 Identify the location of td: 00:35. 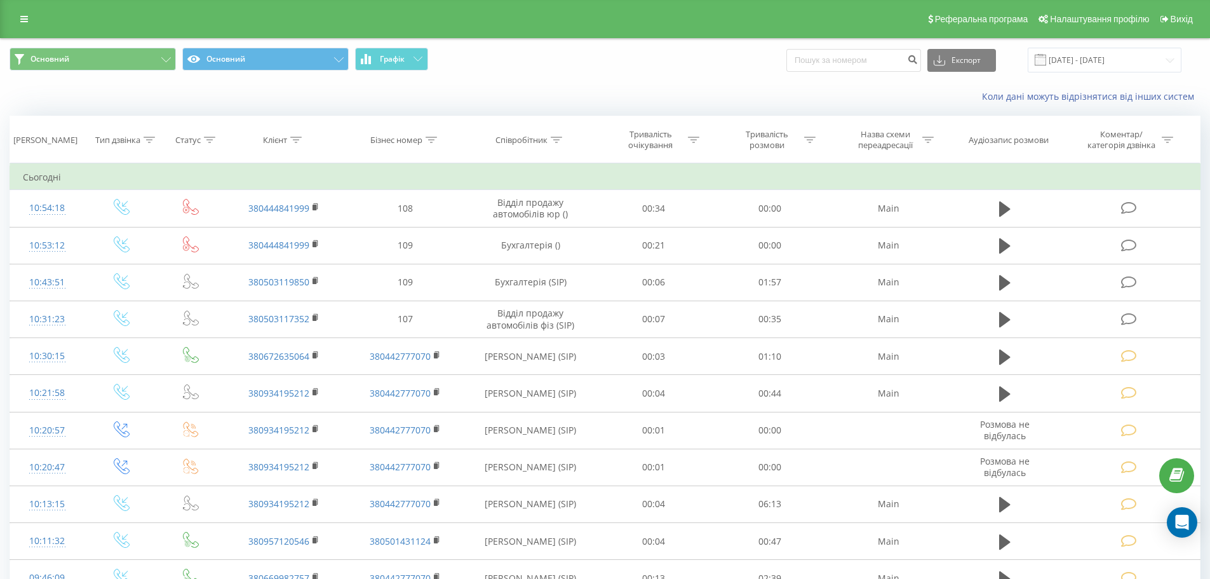
(770, 319).